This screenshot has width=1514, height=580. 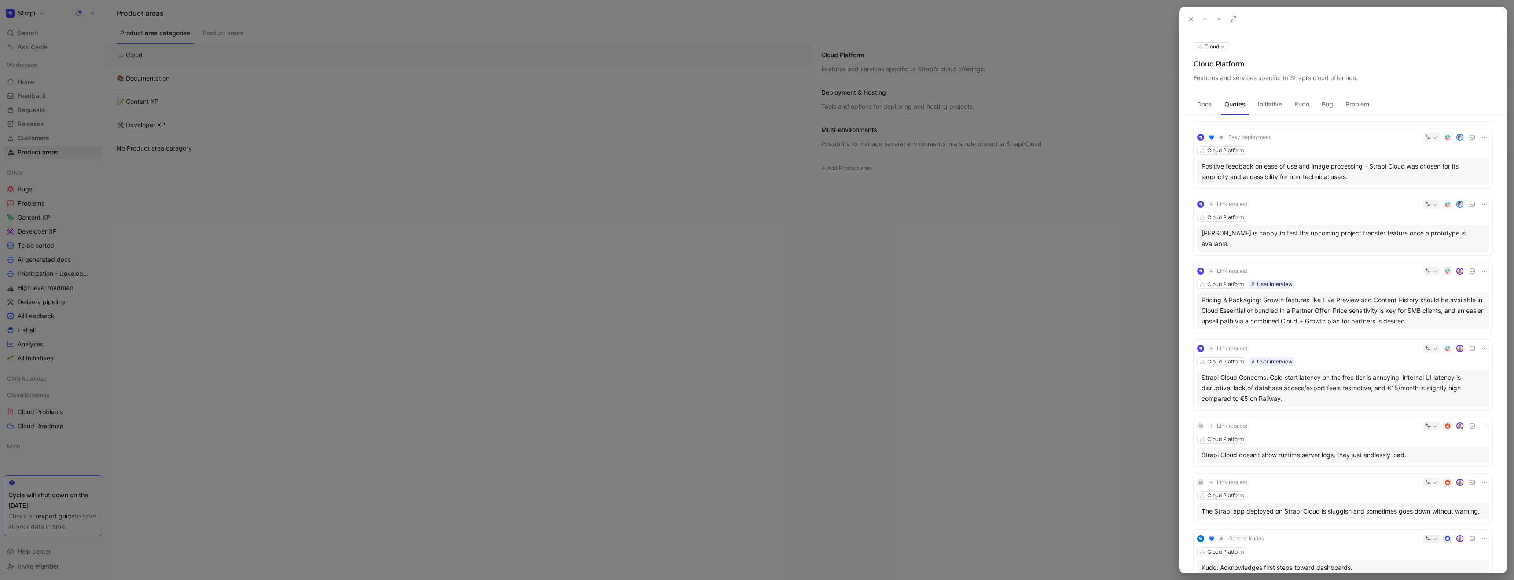 What do you see at coordinates (1204, 104) in the screenshot?
I see `button: Docs` at bounding box center [1204, 104].